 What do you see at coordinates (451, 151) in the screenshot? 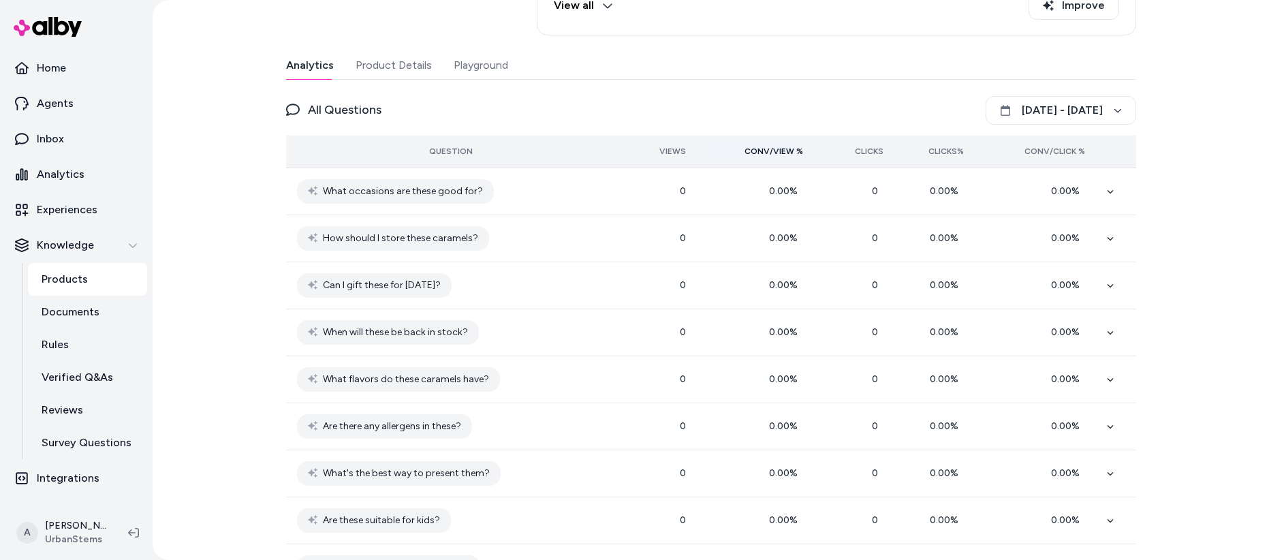
I see `button: Question` at bounding box center [451, 151].